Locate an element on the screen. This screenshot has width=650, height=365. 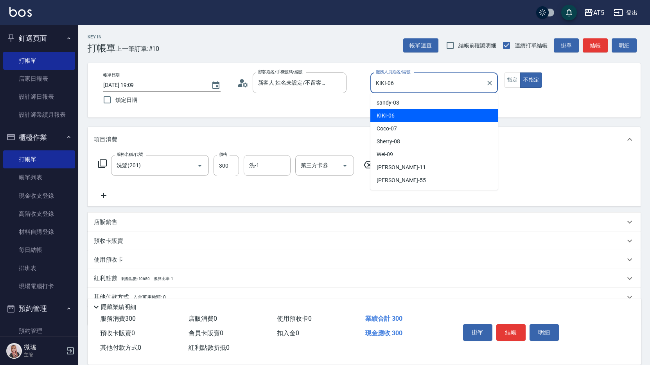
span: sandy -03 is located at coordinates (388, 103).